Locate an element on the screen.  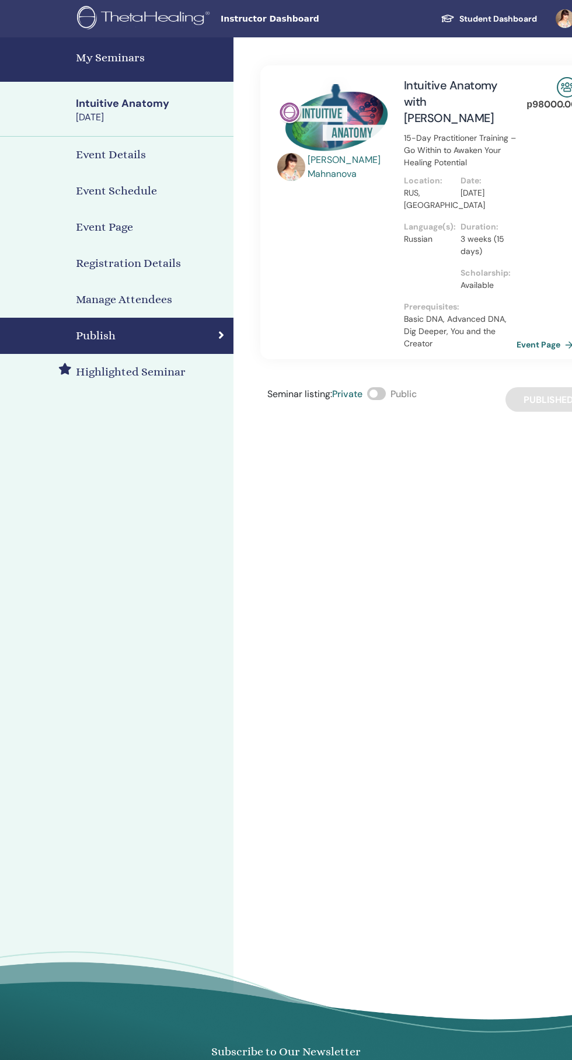
p: Prerequisites : is located at coordinates (460, 307).